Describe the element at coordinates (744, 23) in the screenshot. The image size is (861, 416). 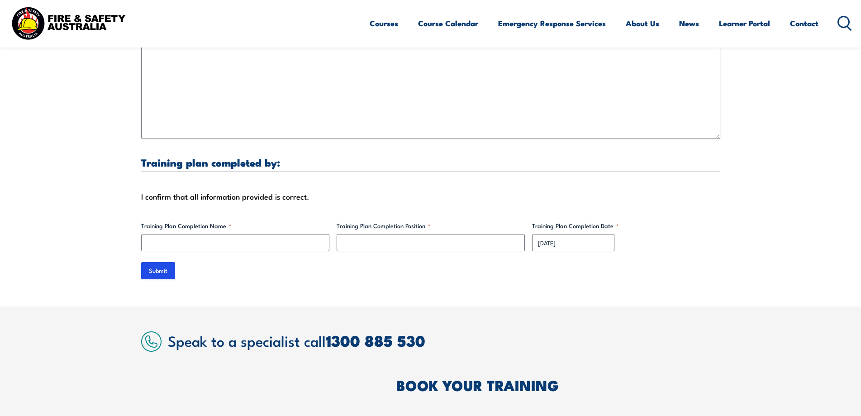
I see `a: Learner Portal` at that location.